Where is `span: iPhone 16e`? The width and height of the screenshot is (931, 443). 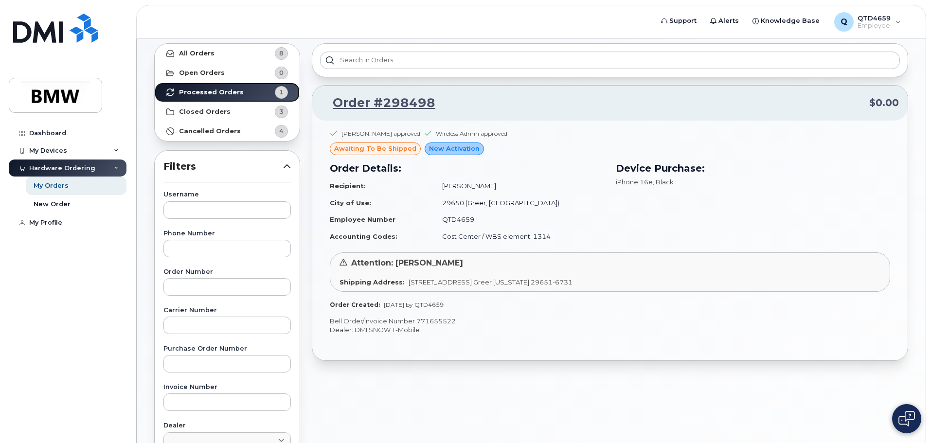
span: iPhone 16e is located at coordinates (635, 182).